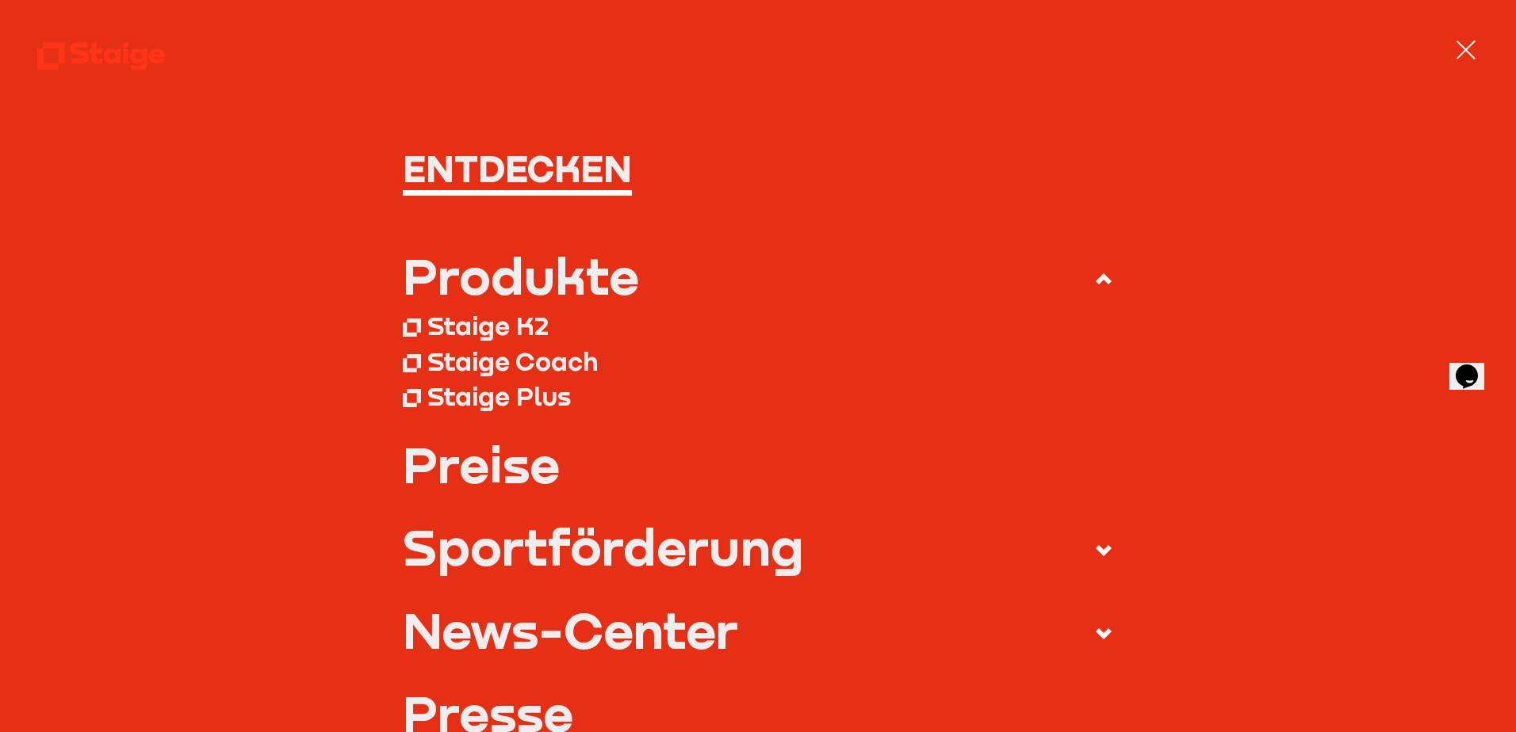  What do you see at coordinates (521, 275) in the screenshot?
I see `div: Produkte` at bounding box center [521, 275].